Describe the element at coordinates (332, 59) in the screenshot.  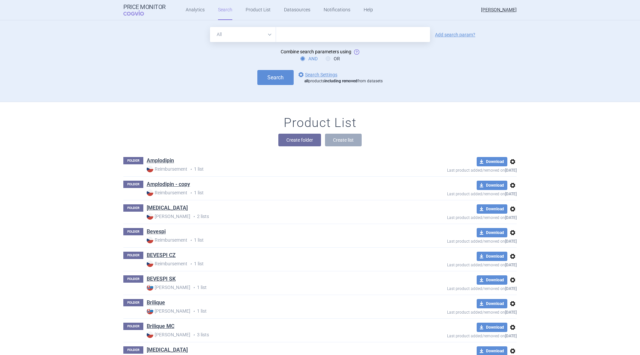
I see `label: OR` at that location.